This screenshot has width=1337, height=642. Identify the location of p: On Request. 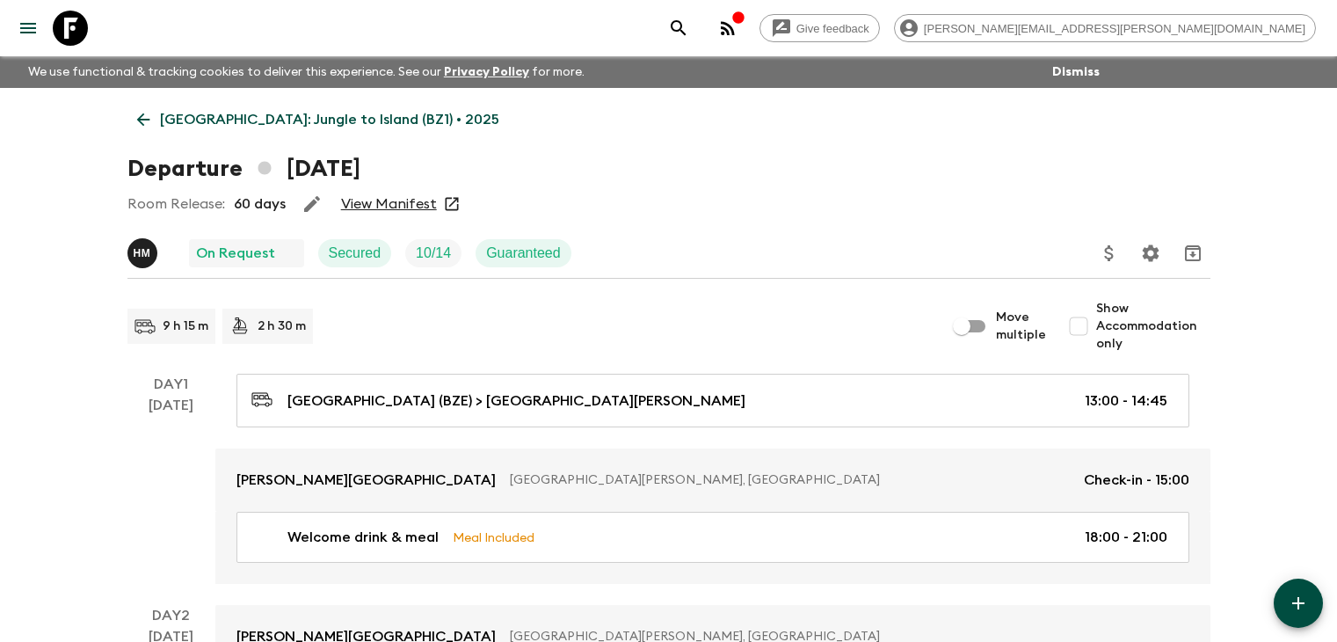
(236, 253).